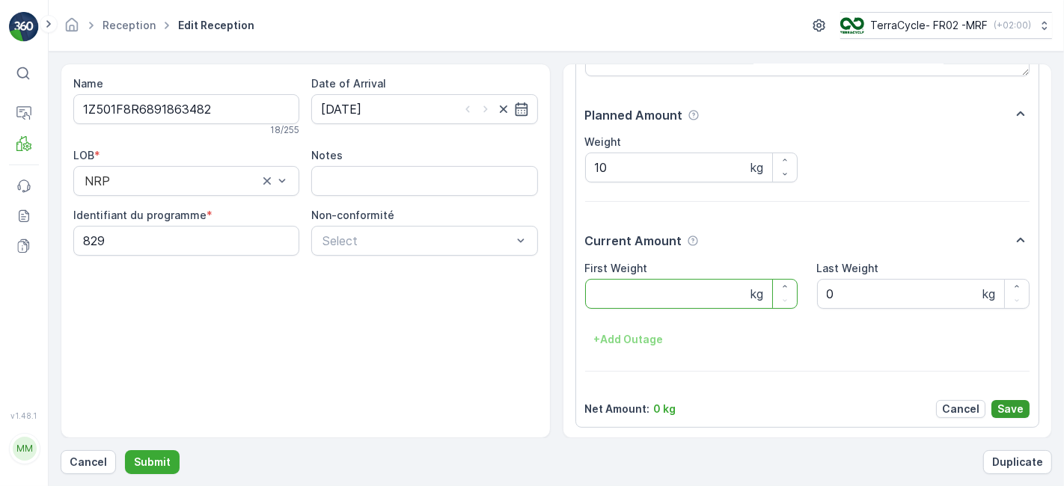 The image size is (1064, 486). Describe the element at coordinates (327, 155) in the screenshot. I see `label: Notes` at that location.